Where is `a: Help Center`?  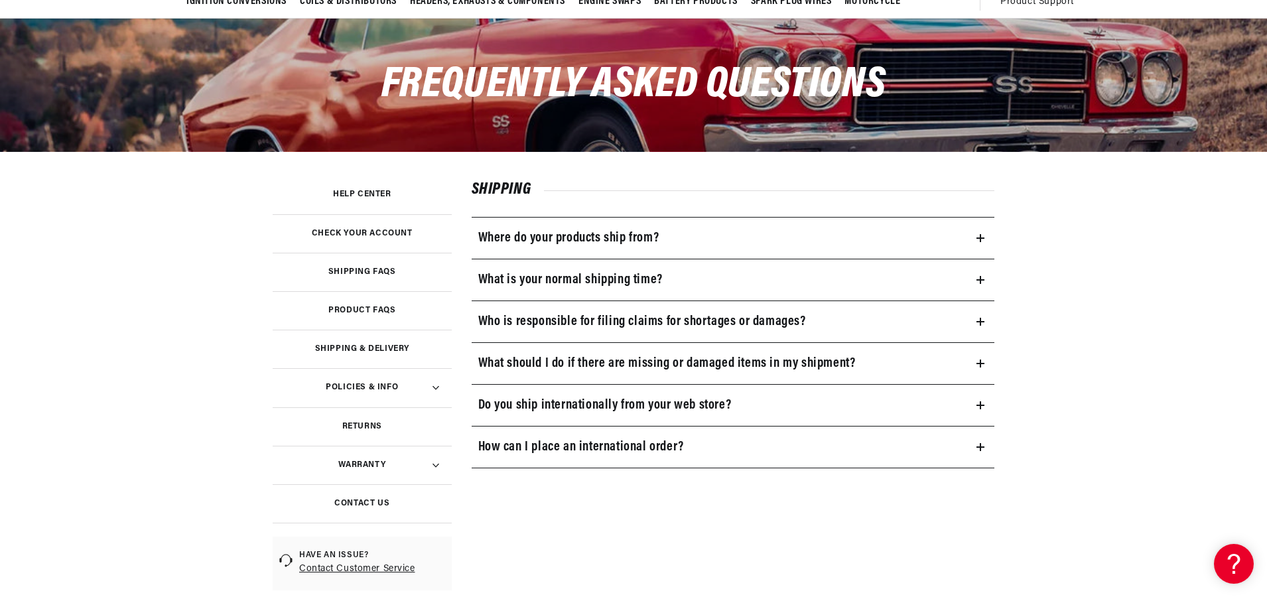 a: Help Center is located at coordinates (362, 194).